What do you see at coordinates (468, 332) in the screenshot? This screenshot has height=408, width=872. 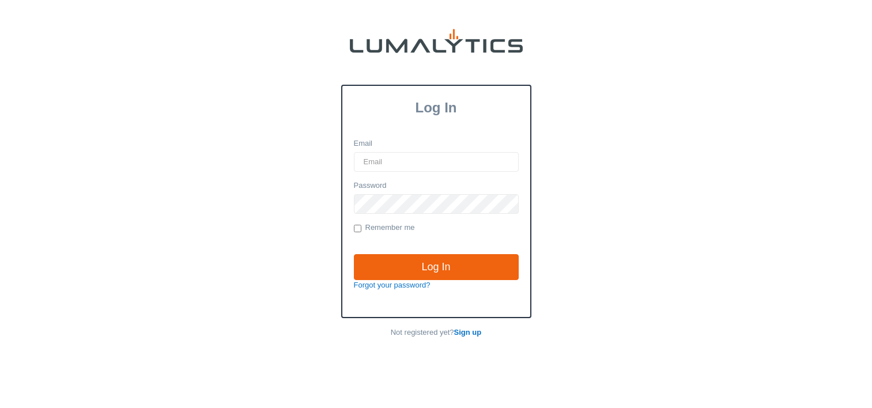 I see `a: Sign up` at bounding box center [468, 332].